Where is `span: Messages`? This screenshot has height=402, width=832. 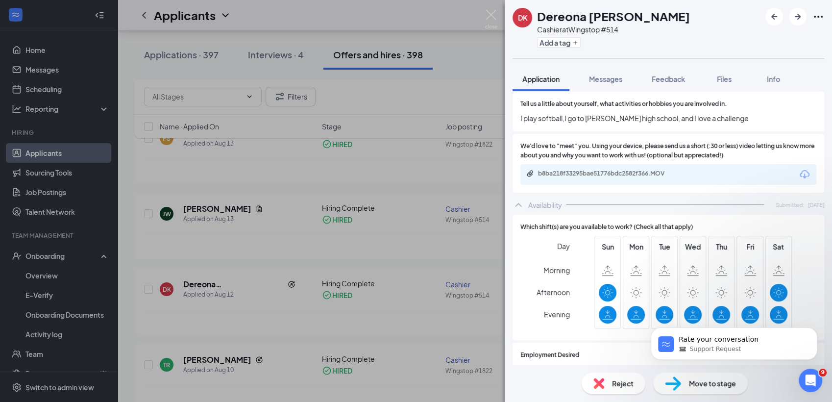
span: Messages is located at coordinates (606, 79).